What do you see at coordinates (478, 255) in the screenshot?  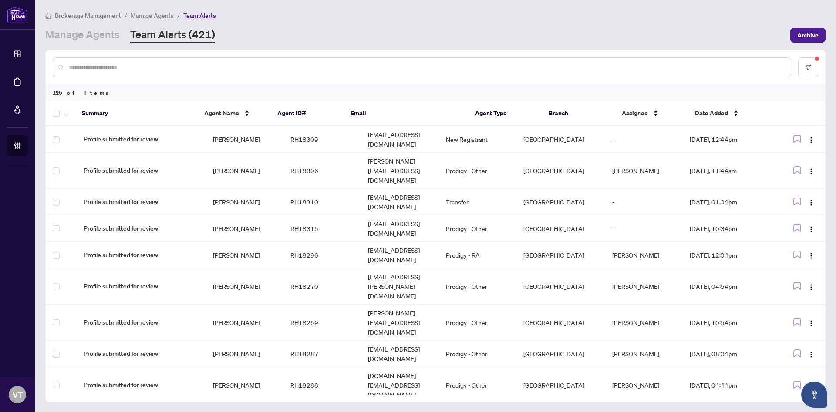 I see `td: Prodigy - RA` at bounding box center [478, 255].